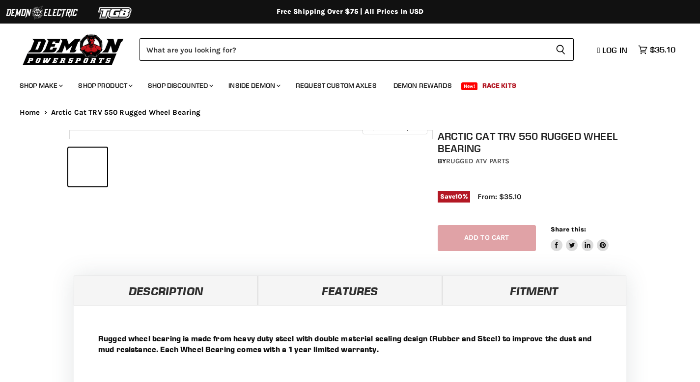 This screenshot has width=700, height=382. Describe the element at coordinates (30, 112) in the screenshot. I see `a: Home` at that location.